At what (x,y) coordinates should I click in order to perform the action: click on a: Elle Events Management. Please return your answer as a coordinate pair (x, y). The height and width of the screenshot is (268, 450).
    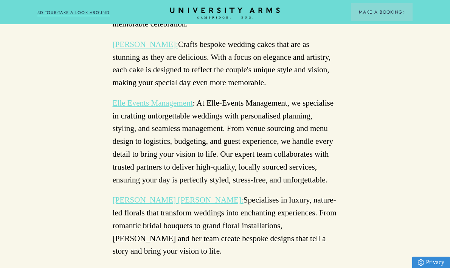
    Looking at the image, I should click on (153, 103).